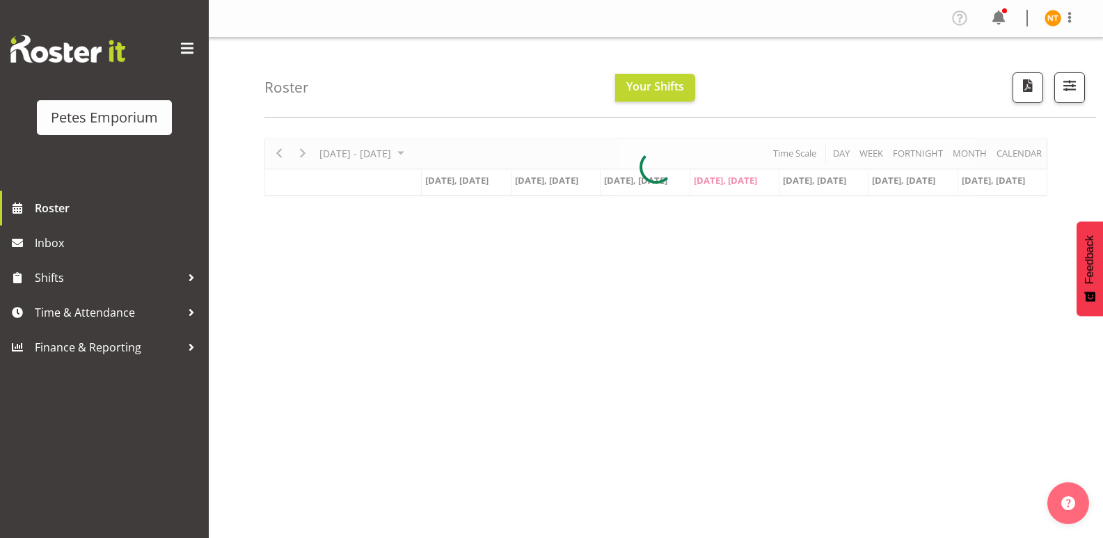 The width and height of the screenshot is (1103, 538). Describe the element at coordinates (108, 278) in the screenshot. I see `span: Shifts` at that location.